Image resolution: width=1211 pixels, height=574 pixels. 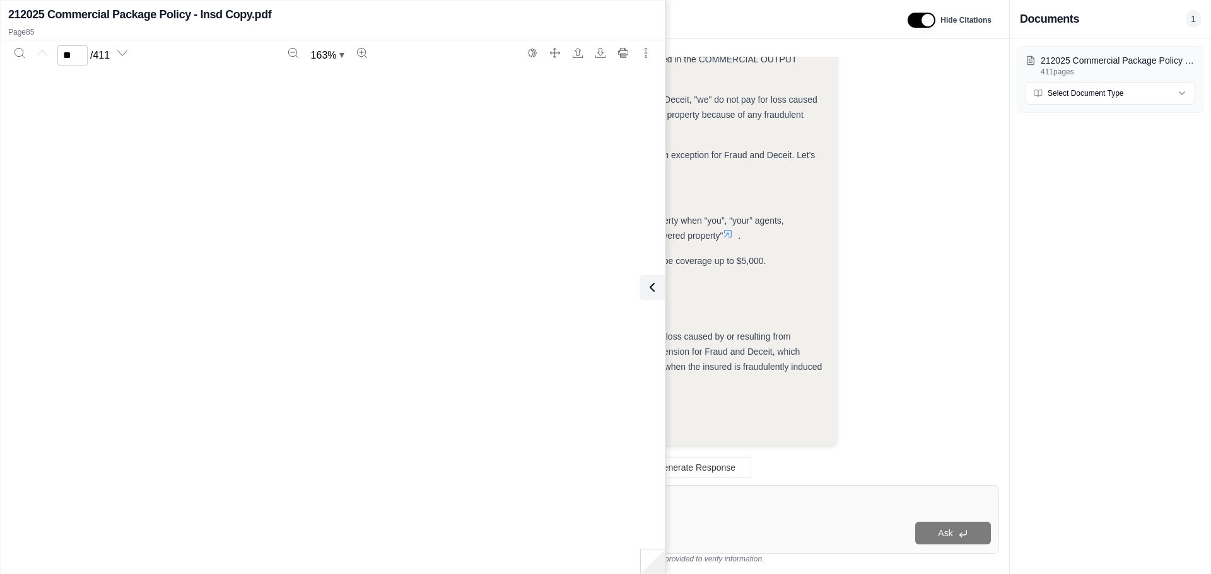 What do you see at coordinates (1117, 61) in the screenshot?
I see `p: 212025 Commercial Package Policy - Insd Copy.pdf` at bounding box center [1117, 61].